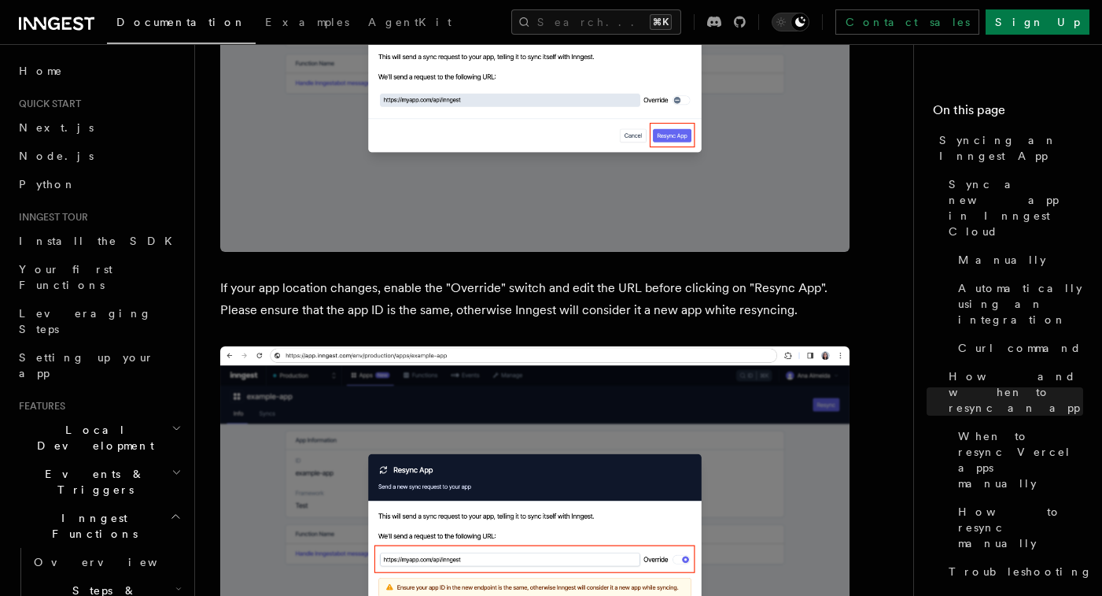 The image size is (1102, 596). I want to click on span: Automatically using an integration, so click(1020, 304).